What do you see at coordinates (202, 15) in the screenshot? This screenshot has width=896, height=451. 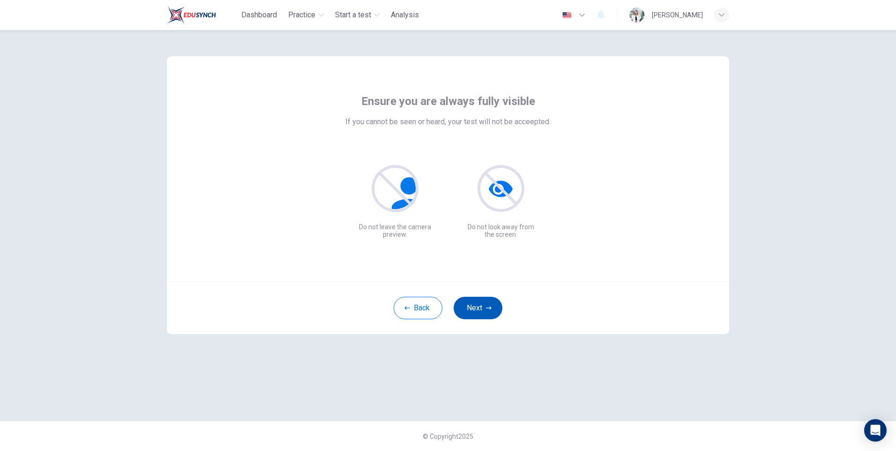 I see `a: Train Test logo` at bounding box center [202, 15].